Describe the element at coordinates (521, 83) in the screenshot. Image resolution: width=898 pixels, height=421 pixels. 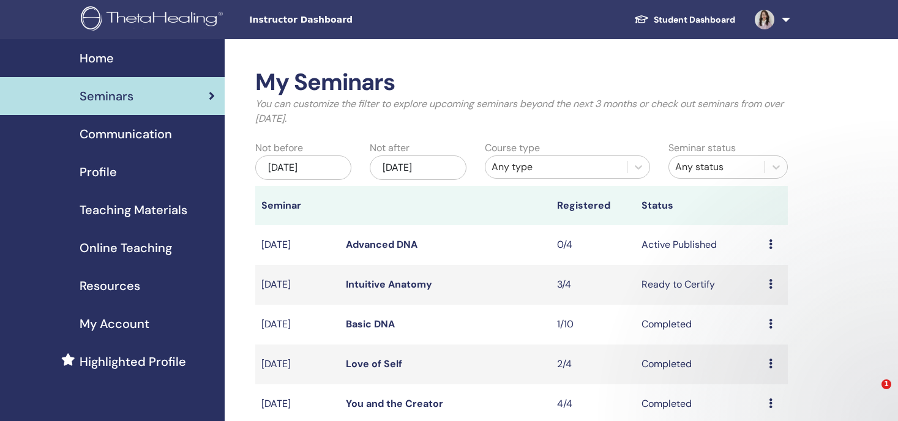
I see `h2: My Seminars` at that location.